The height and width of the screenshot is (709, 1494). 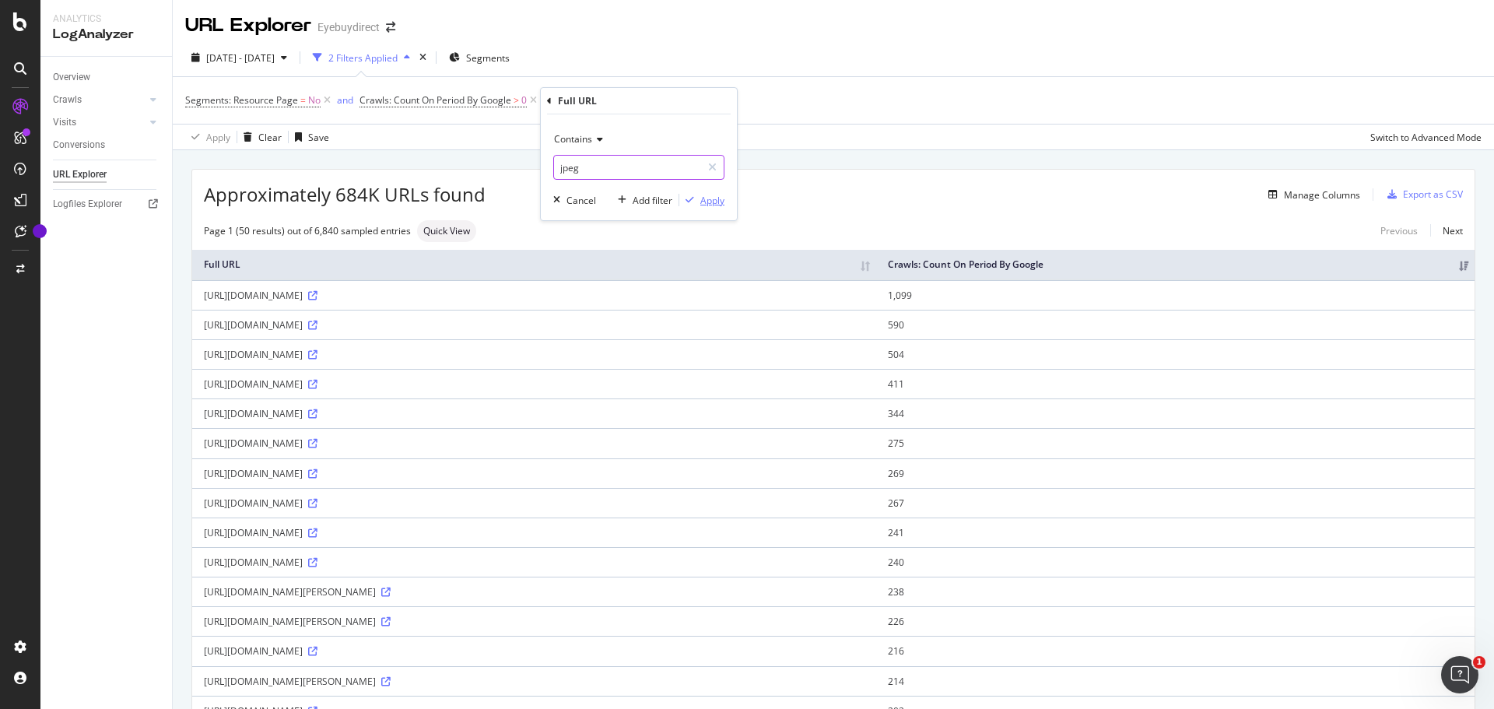 I want to click on div: Export as CSV, so click(x=1433, y=194).